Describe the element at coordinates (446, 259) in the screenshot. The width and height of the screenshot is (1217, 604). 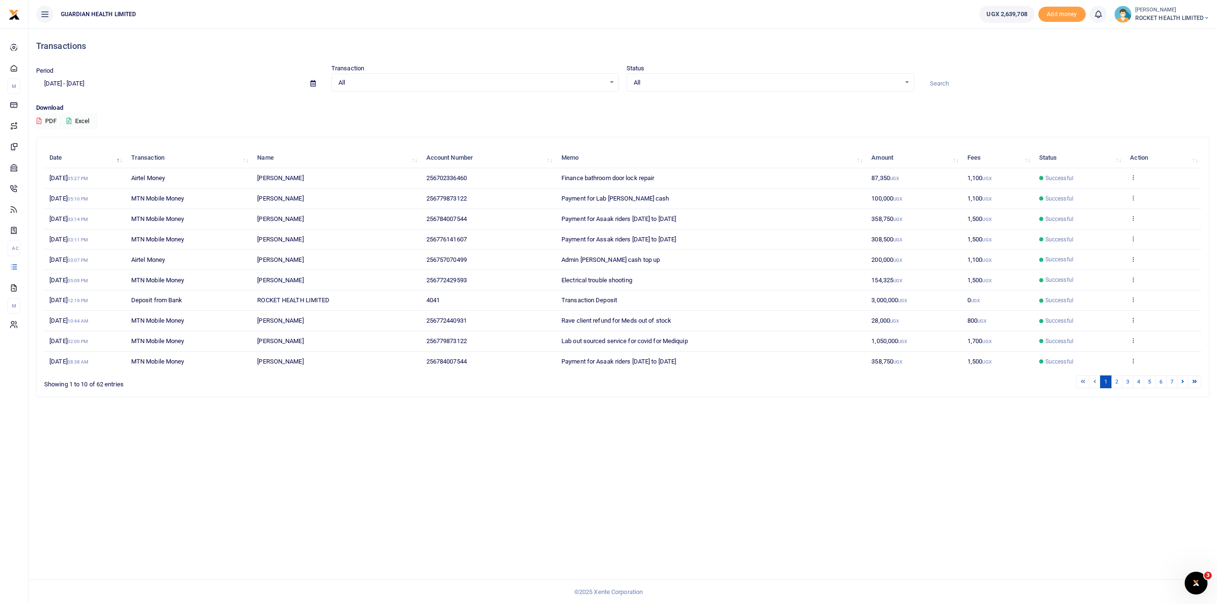
I see `span: 256757070499` at that location.